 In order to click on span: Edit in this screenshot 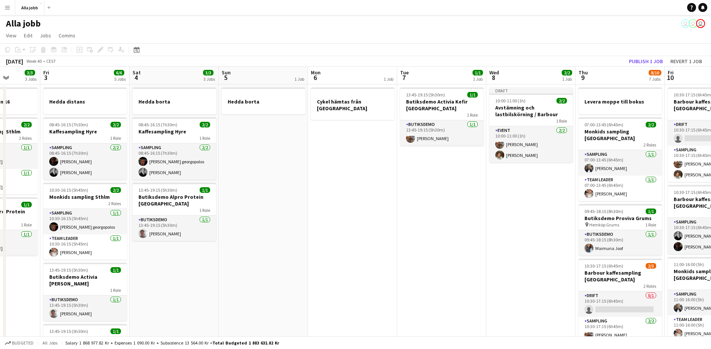, I will do `click(28, 35)`.